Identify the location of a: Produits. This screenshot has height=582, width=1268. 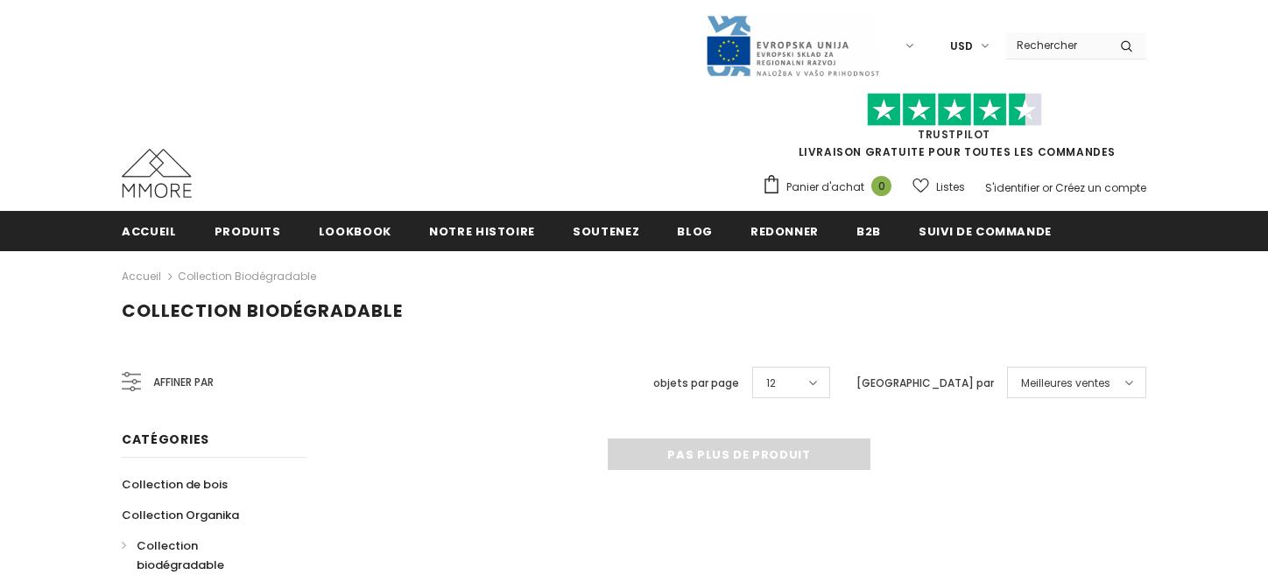
(248, 230).